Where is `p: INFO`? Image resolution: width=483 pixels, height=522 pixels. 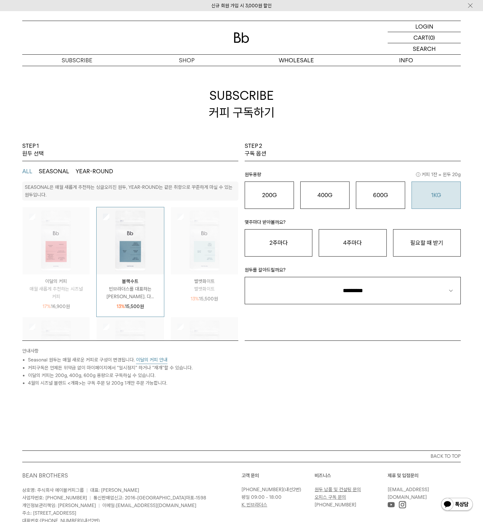 p: INFO is located at coordinates (406, 60).